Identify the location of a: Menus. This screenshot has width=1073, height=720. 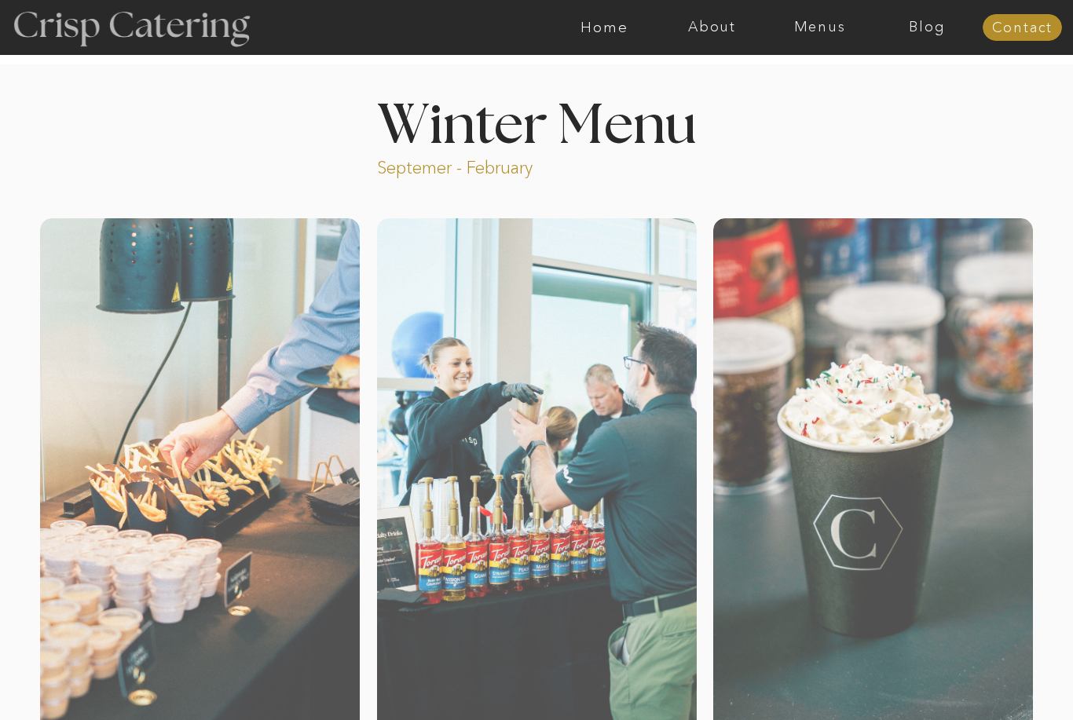
(819, 27).